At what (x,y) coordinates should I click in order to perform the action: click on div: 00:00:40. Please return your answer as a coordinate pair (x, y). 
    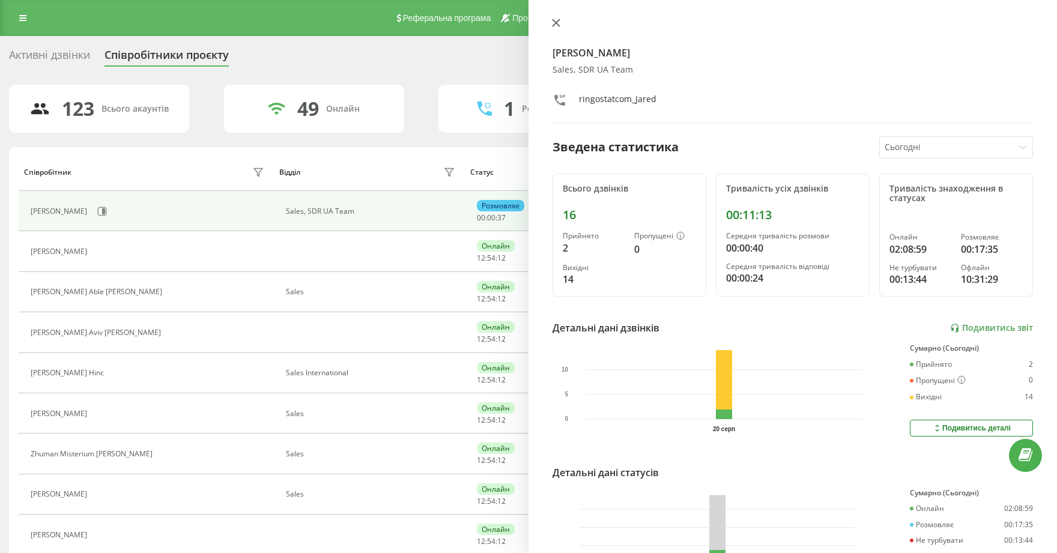
    Looking at the image, I should click on (793, 248).